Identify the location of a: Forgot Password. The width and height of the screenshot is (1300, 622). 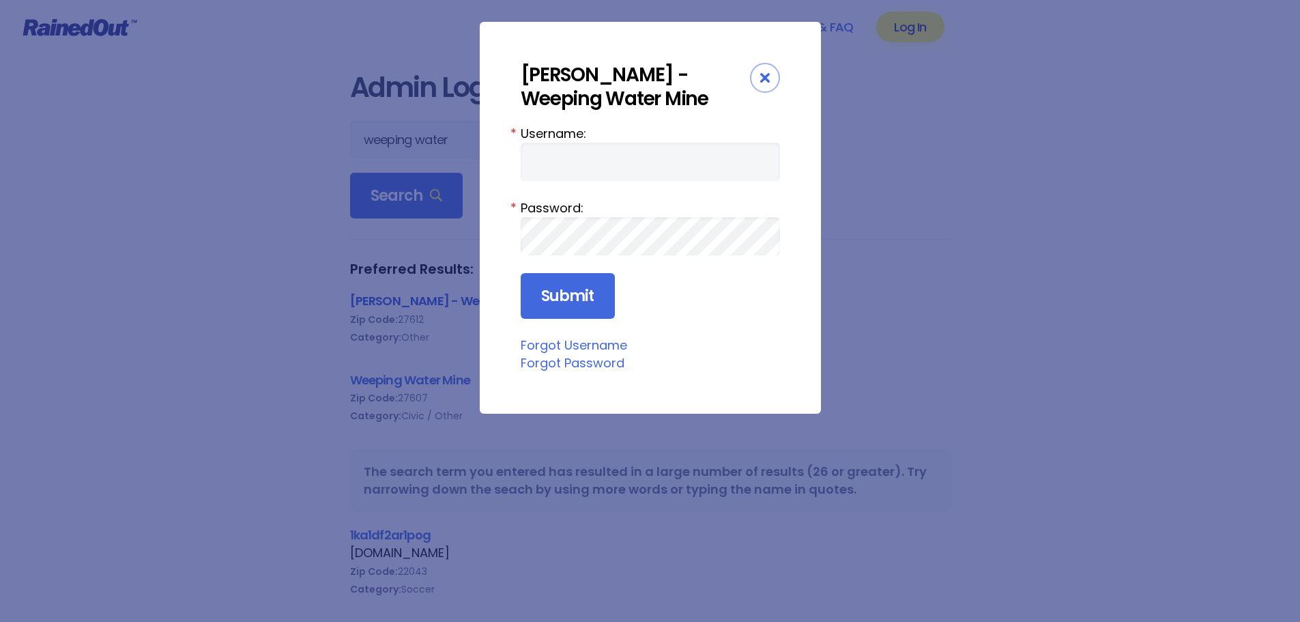
(573, 362).